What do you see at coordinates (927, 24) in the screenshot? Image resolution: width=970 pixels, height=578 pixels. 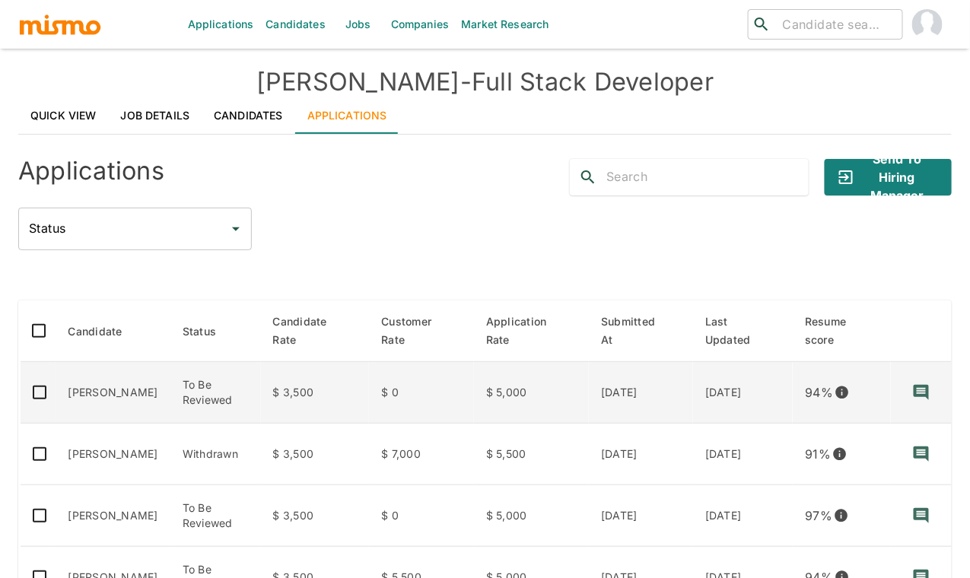 I see `img: Carmen Vilachá` at bounding box center [927, 24].